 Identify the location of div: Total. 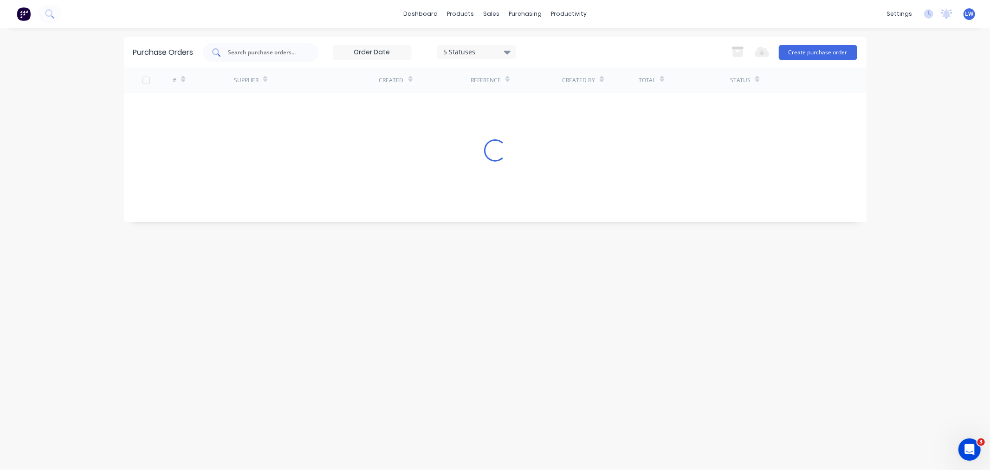
(647, 80).